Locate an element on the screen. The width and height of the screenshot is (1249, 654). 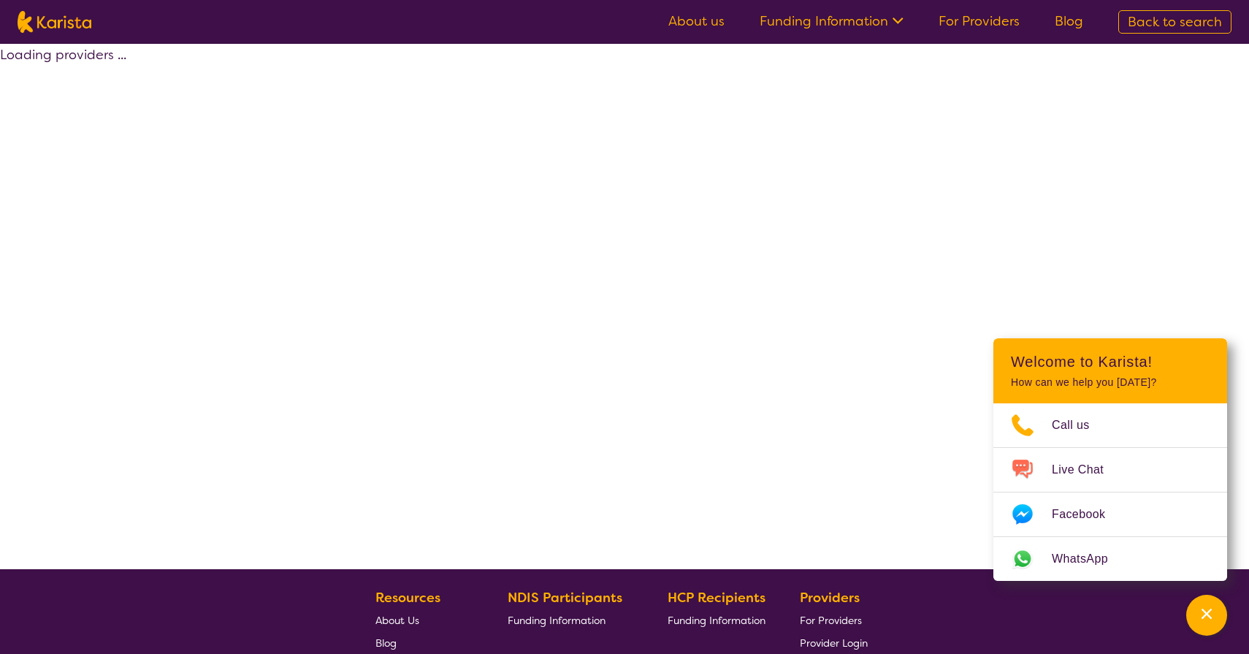
b: HCP Recipients is located at coordinates (717, 598).